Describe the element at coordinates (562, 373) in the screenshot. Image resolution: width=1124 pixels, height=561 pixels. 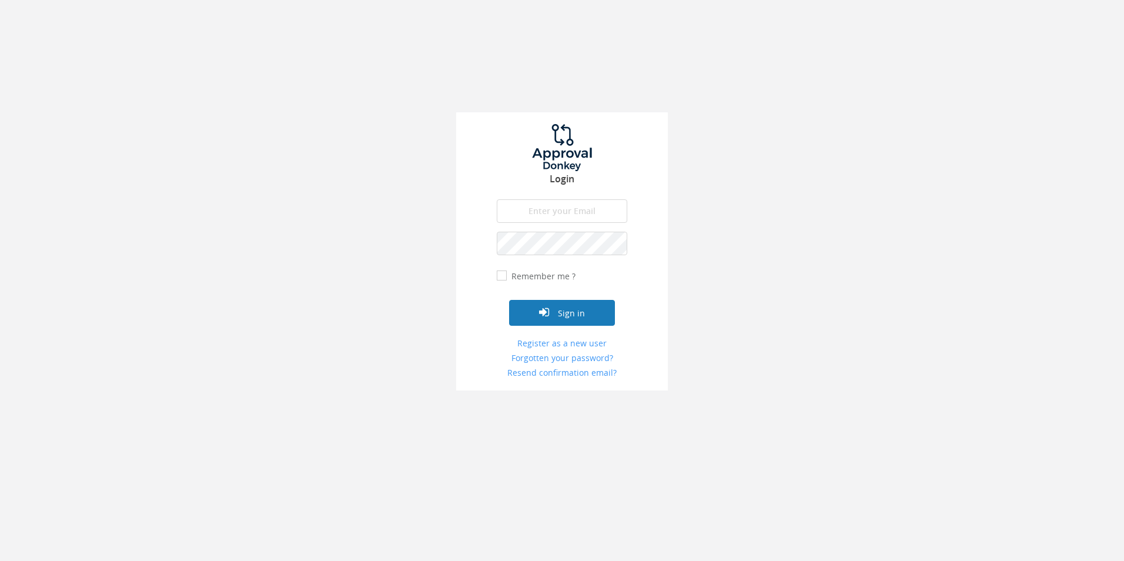
I see `a: Resend confirmation email?` at that location.